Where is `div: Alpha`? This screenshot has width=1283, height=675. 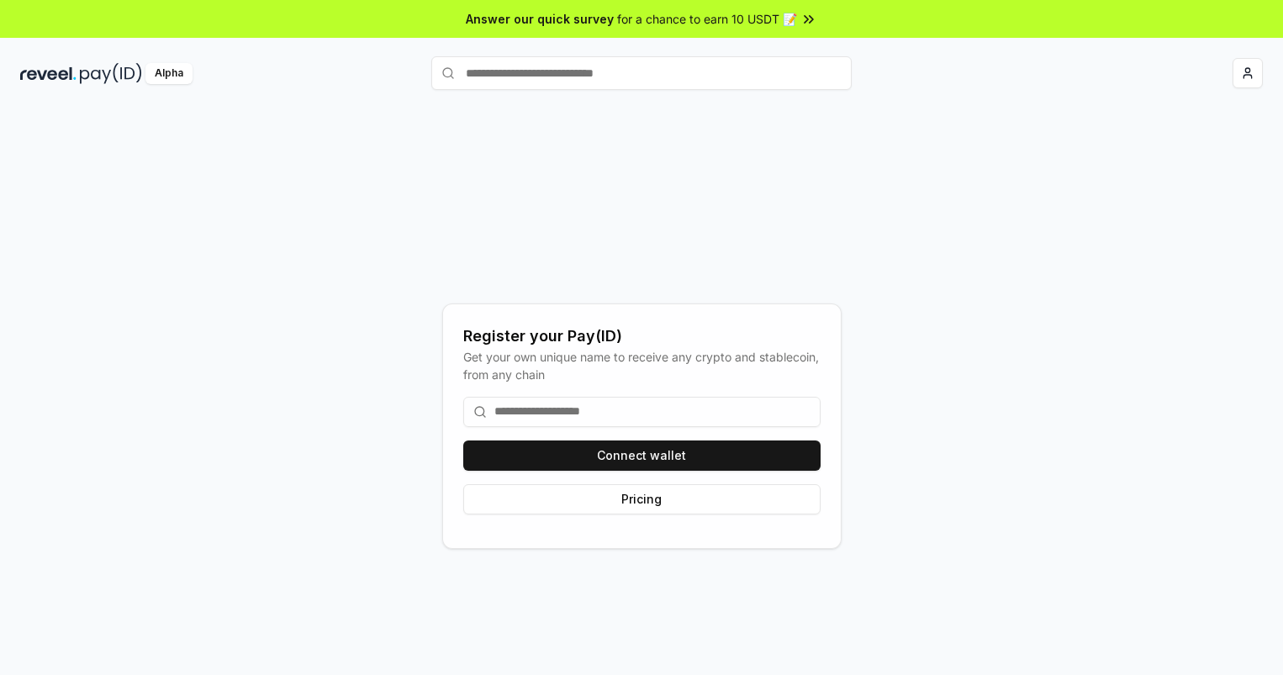
div: Alpha is located at coordinates (169, 73).